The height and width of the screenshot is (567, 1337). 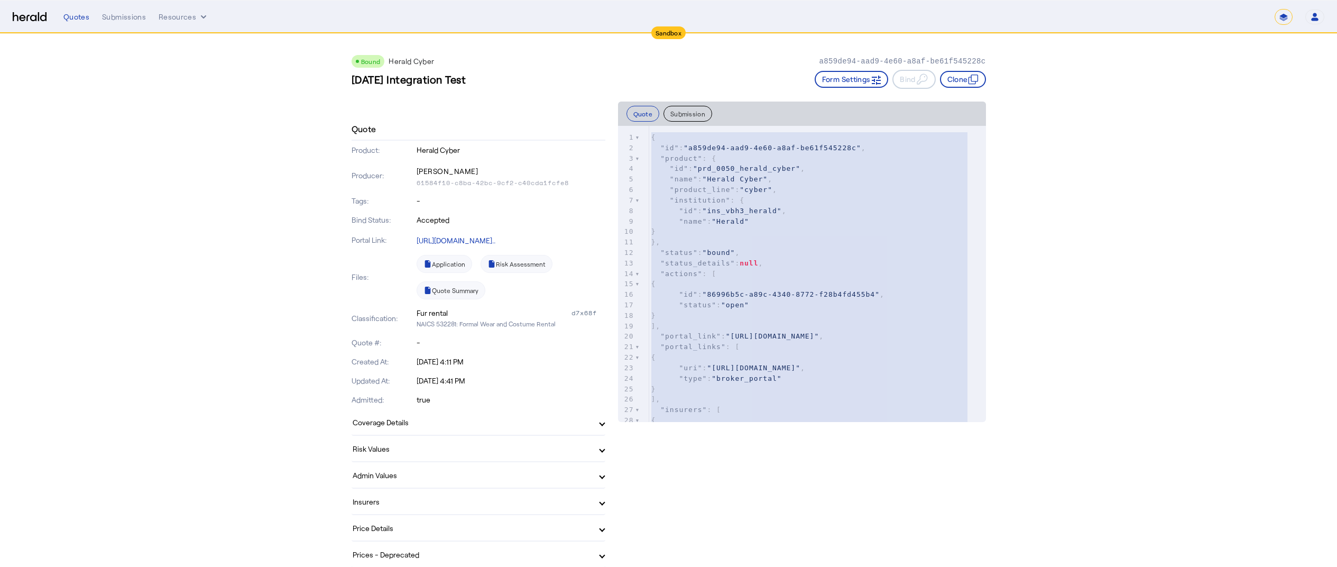 I want to click on button: Submission, so click(x=688, y=114).